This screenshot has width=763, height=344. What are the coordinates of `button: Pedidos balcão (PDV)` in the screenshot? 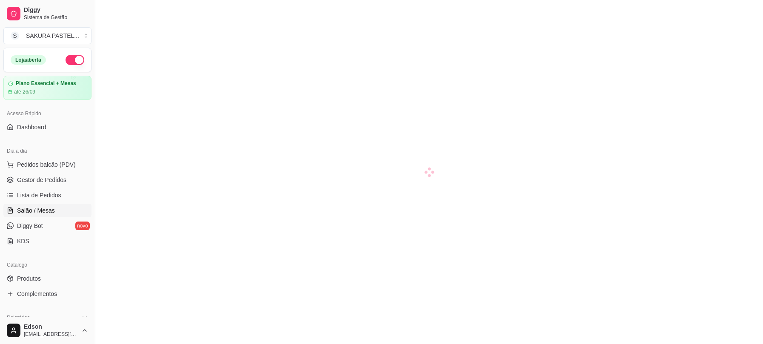 It's located at (47, 165).